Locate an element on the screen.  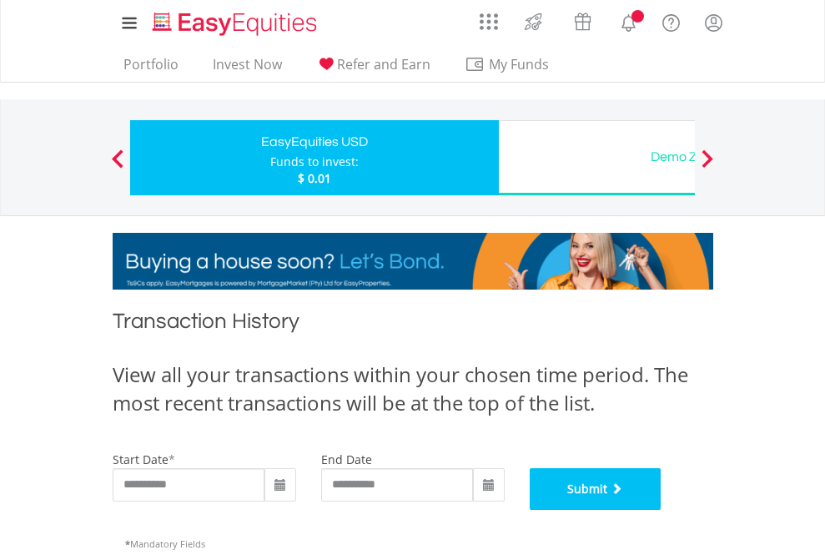
a: Notifications is located at coordinates (628, 21).